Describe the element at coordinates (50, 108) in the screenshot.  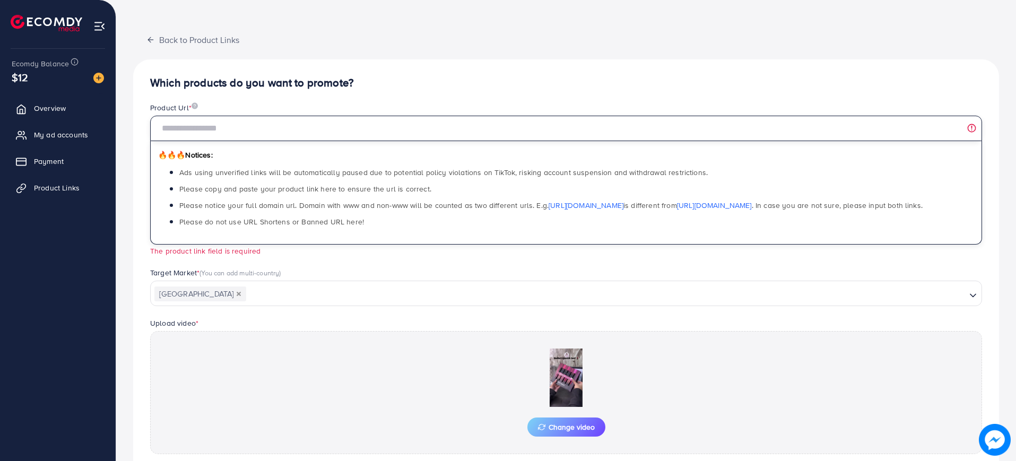
I see `span: Overview` at that location.